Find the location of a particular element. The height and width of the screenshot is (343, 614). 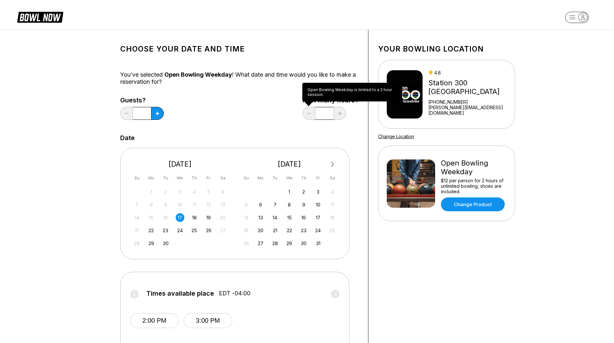

div: Choose Thursday, October 23rd, 2025 is located at coordinates (304, 231).